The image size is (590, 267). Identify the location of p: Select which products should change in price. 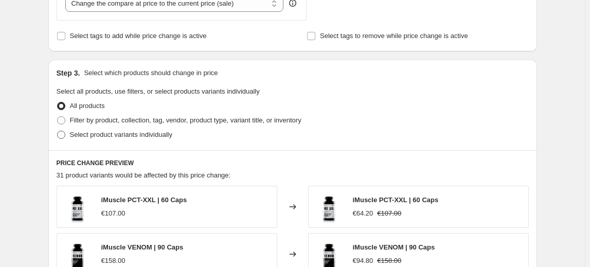
(151, 73).